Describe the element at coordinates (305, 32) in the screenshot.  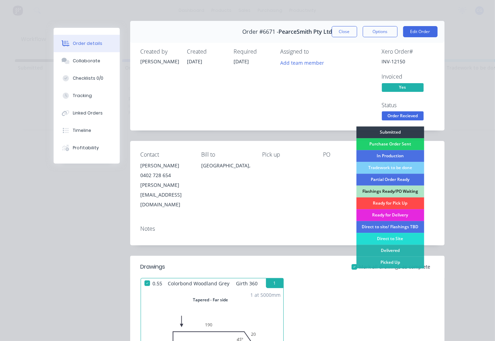
I see `span: PearceSmith Pty Ltd` at that location.